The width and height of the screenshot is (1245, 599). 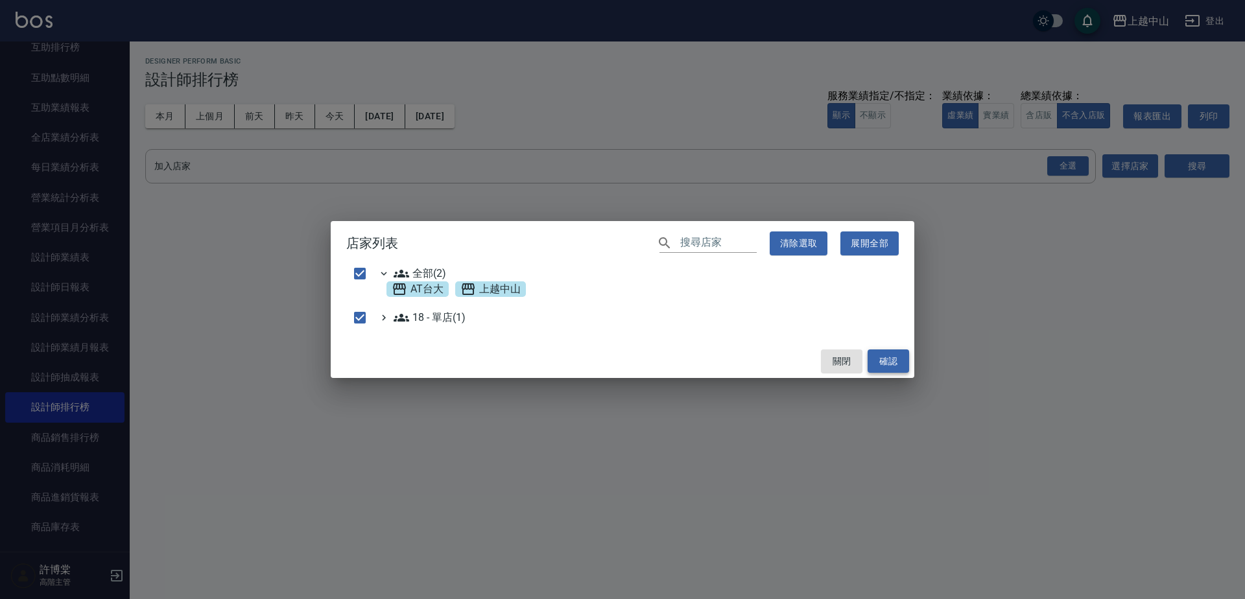 I want to click on button: 清除選取, so click(x=799, y=243).